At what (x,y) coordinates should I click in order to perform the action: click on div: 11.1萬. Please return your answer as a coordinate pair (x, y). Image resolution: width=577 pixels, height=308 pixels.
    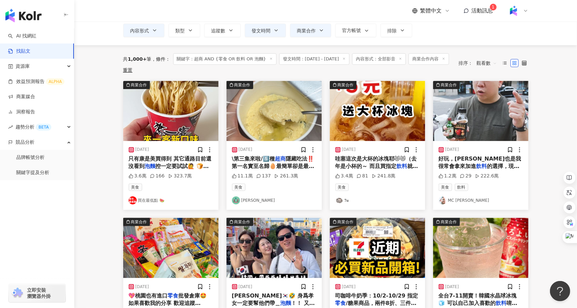
    Looking at the image, I should click on (242, 176).